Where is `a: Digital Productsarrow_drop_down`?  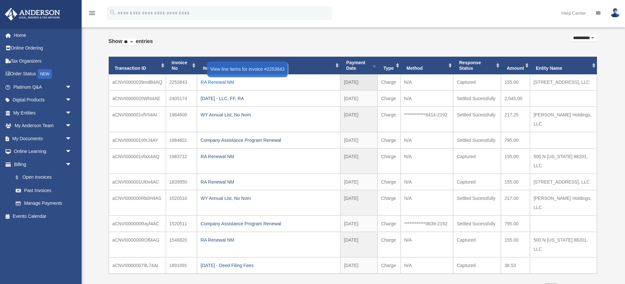
a: Digital Productsarrow_drop_down is located at coordinates (43, 100).